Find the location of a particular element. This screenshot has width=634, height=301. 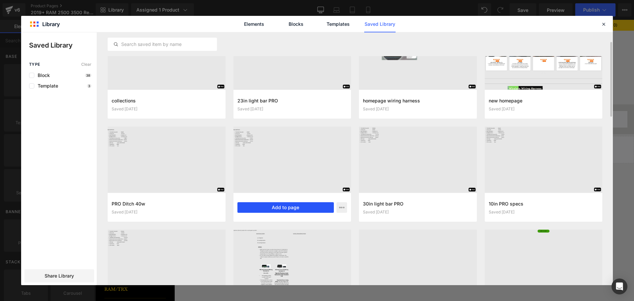

button: Add to page is located at coordinates (286, 207).